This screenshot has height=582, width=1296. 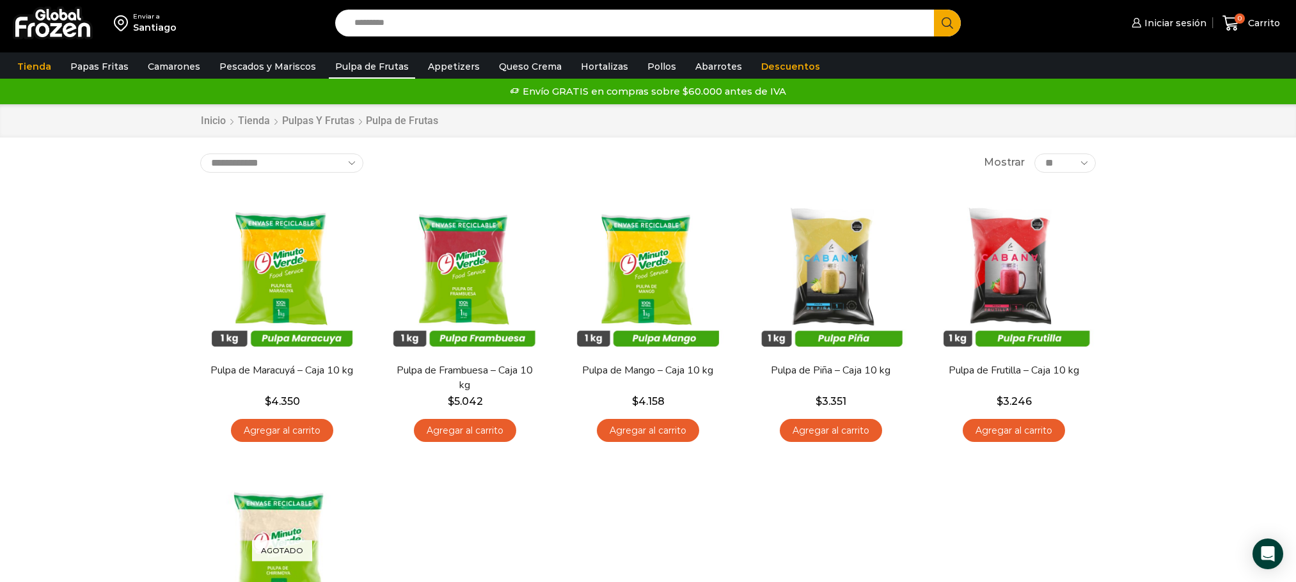 I want to click on a: Pollos, so click(x=661, y=67).